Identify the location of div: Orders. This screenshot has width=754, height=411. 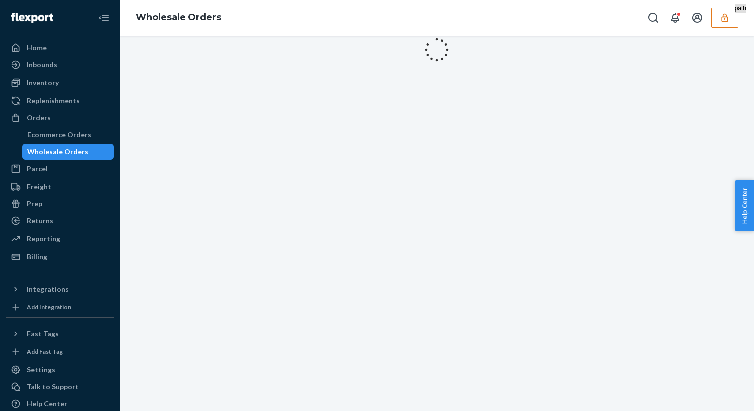
(39, 118).